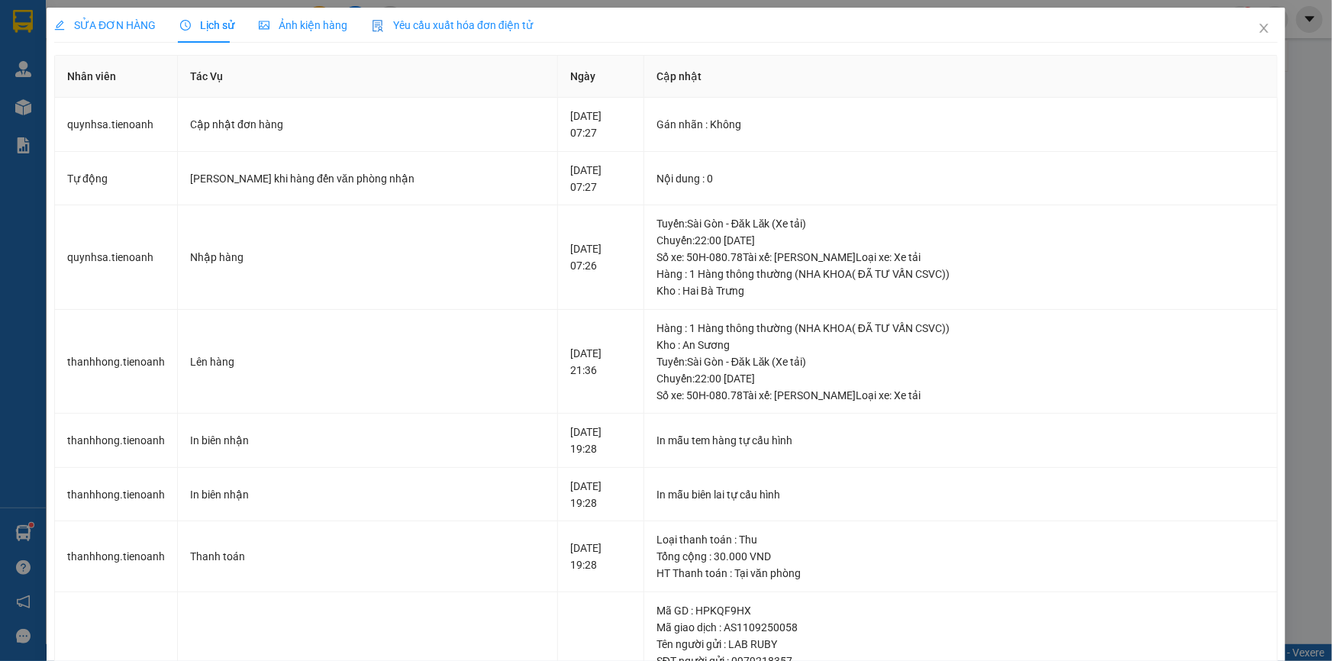 This screenshot has height=661, width=1332. Describe the element at coordinates (378, 26) in the screenshot. I see `img: icon` at that location.